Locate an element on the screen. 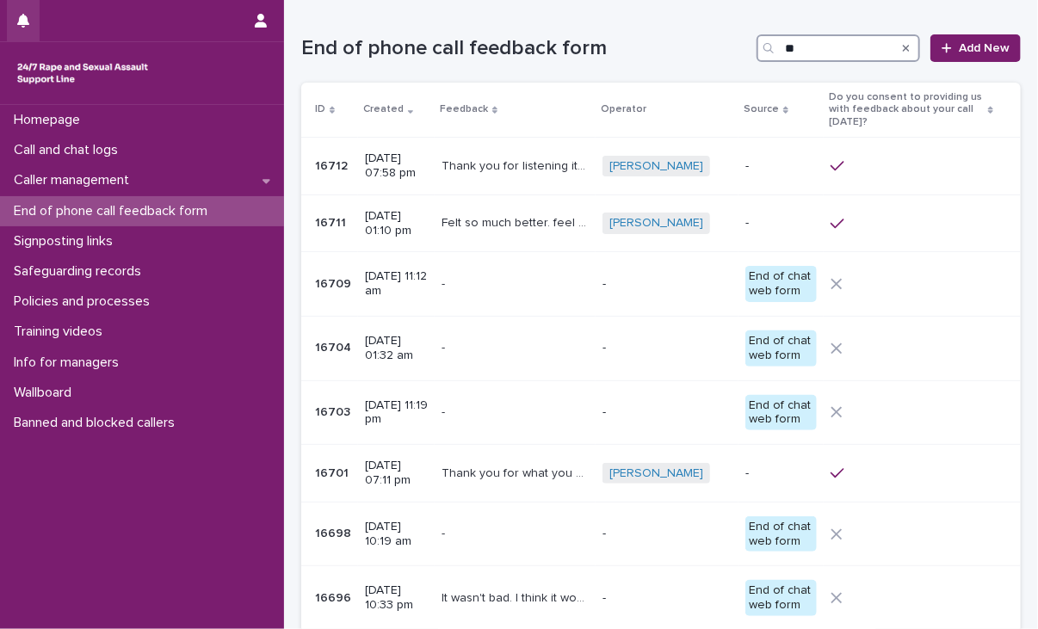 This screenshot has height=629, width=1038. p: Wallboard is located at coordinates (46, 392).